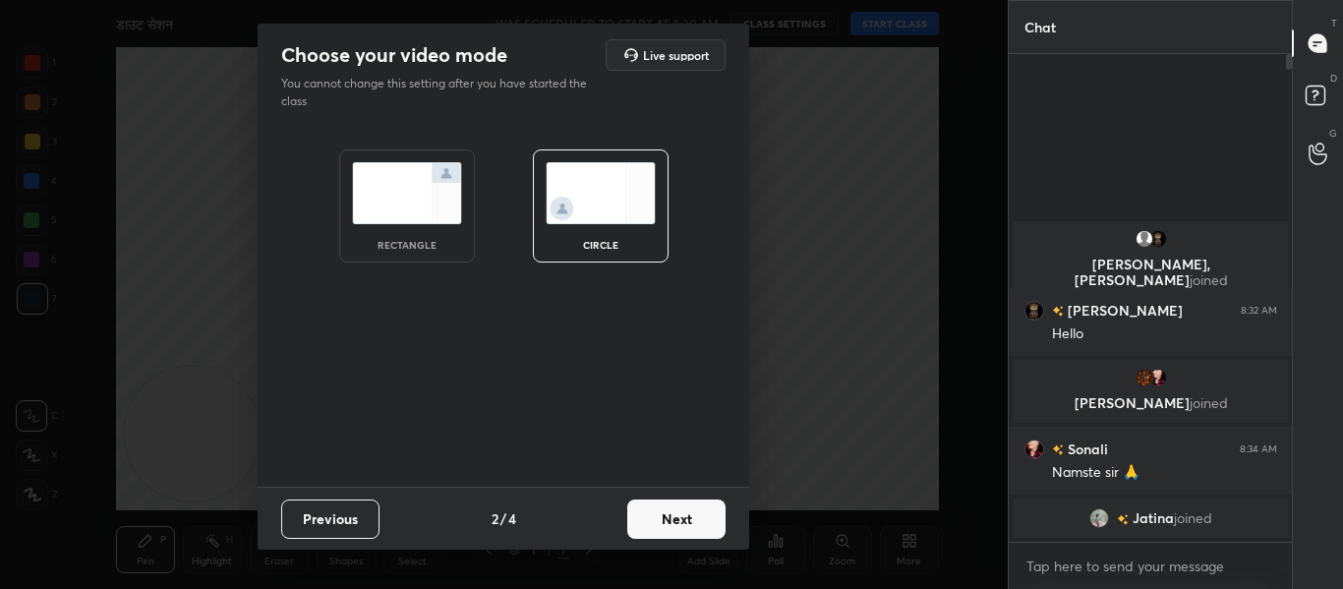  Describe the element at coordinates (1151, 380) in the screenshot. I see `div: grid` at that location.